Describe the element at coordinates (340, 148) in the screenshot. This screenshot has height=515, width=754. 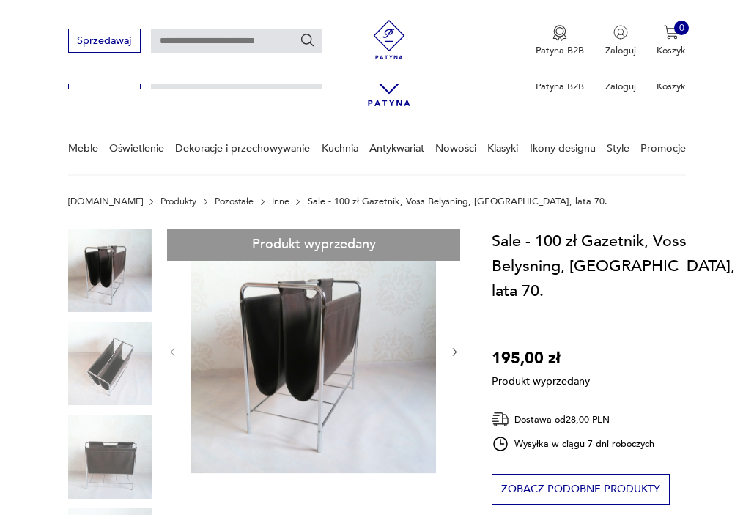
I see `a: Kuchnia` at that location.